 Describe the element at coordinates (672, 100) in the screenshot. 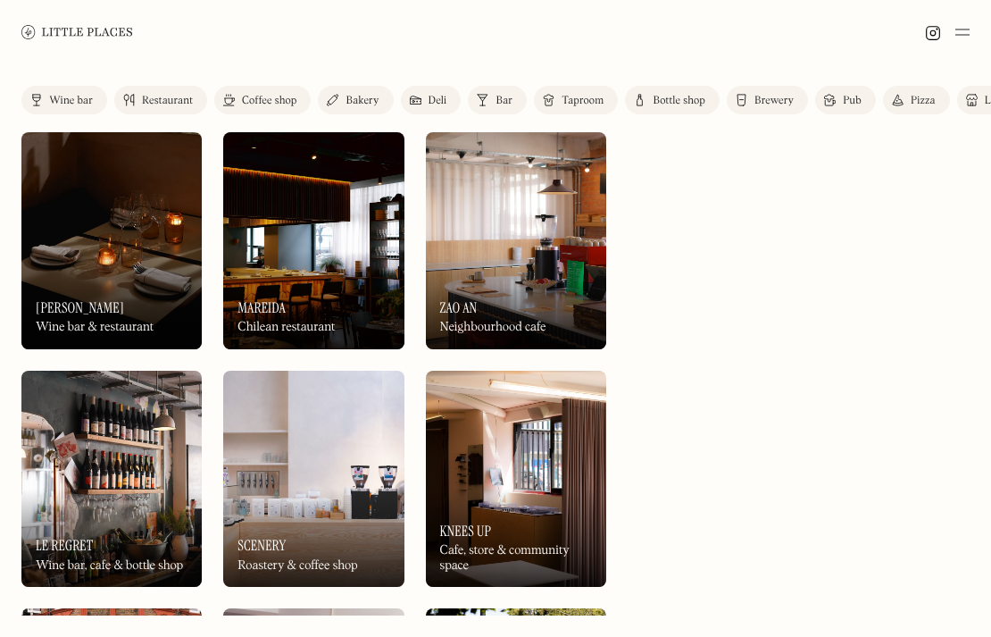

I see `a: Bottle shop` at that location.